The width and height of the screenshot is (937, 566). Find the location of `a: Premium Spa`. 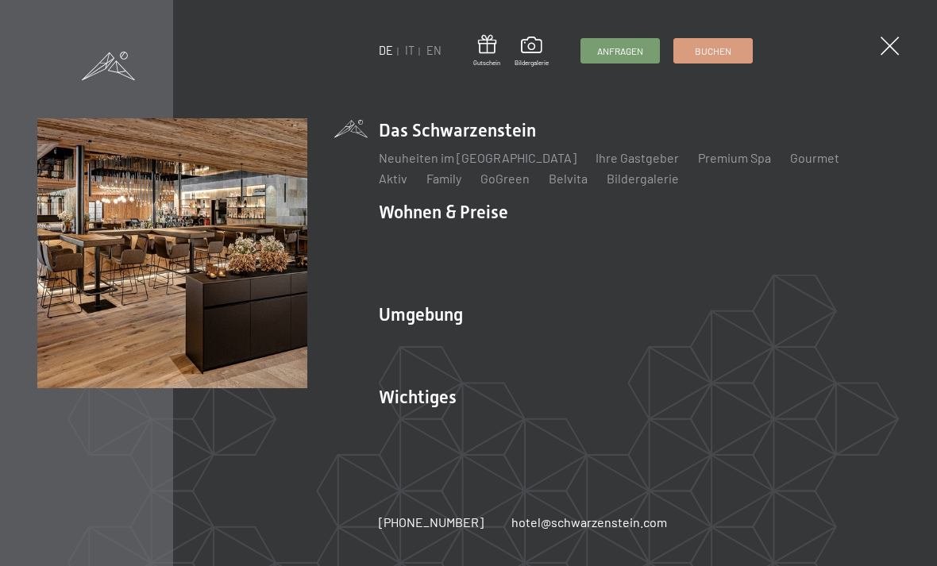

a: Premium Spa is located at coordinates (735, 157).